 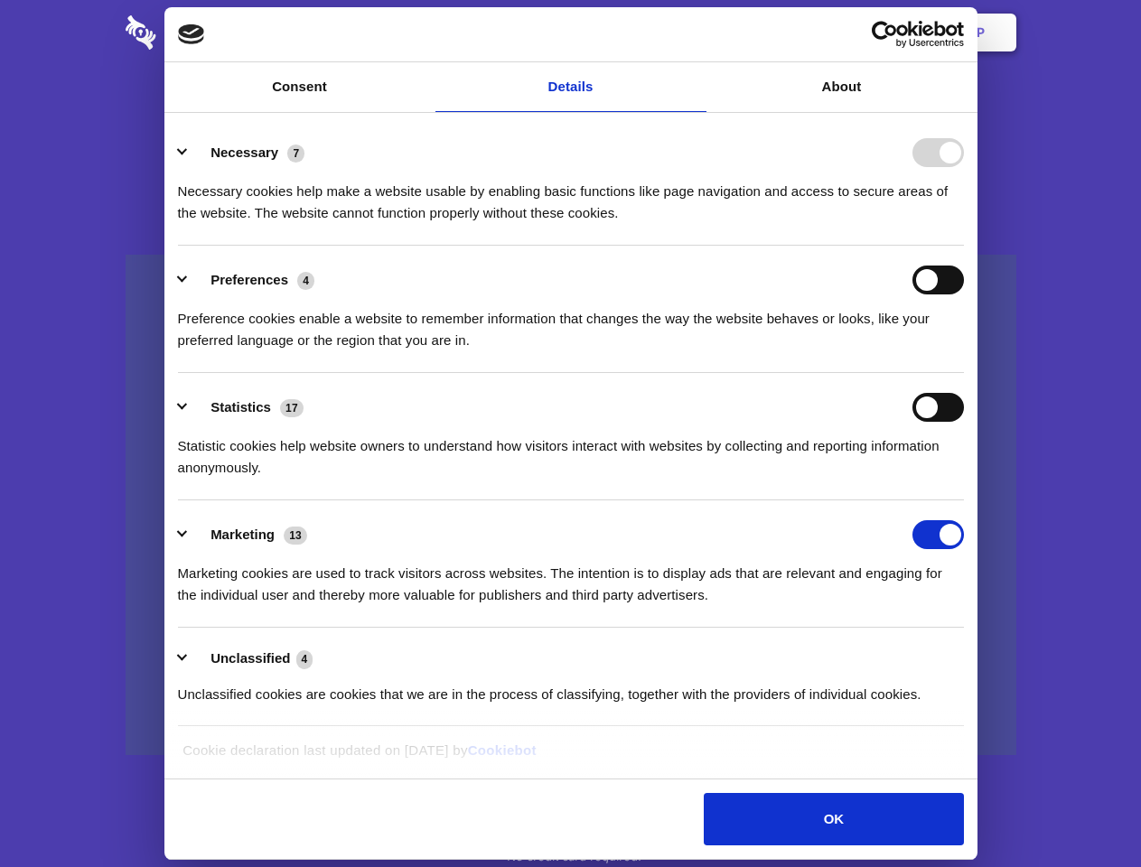 What do you see at coordinates (292, 408) in the screenshot?
I see `span: 17` at bounding box center [292, 408].